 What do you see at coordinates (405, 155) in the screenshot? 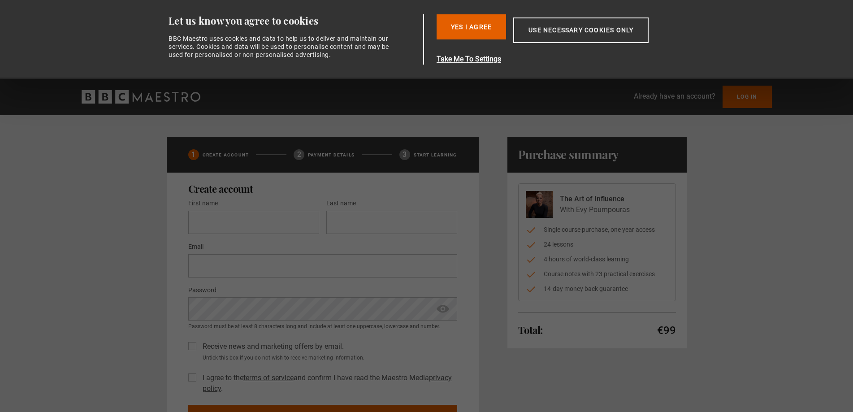
I see `div: 3` at bounding box center [405, 155].